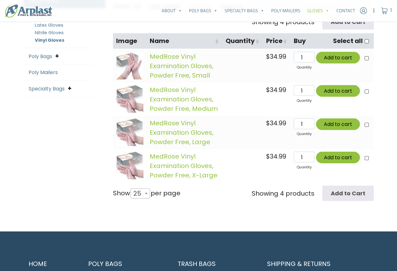  Describe the element at coordinates (29, 11) in the screenshot. I see `img: logo` at that location.